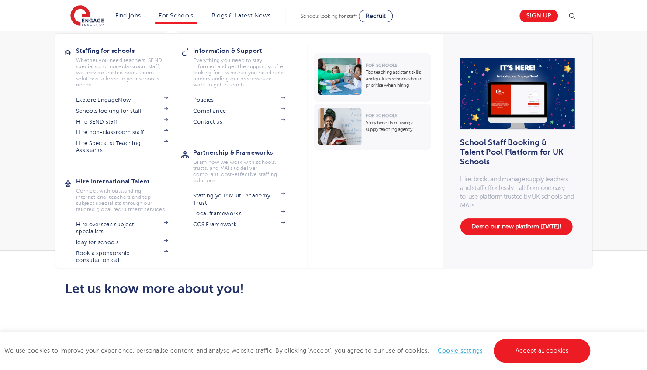  What do you see at coordinates (246, 153) in the screenshot?
I see `h3: Partnership & Frameworks` at bounding box center [246, 153].